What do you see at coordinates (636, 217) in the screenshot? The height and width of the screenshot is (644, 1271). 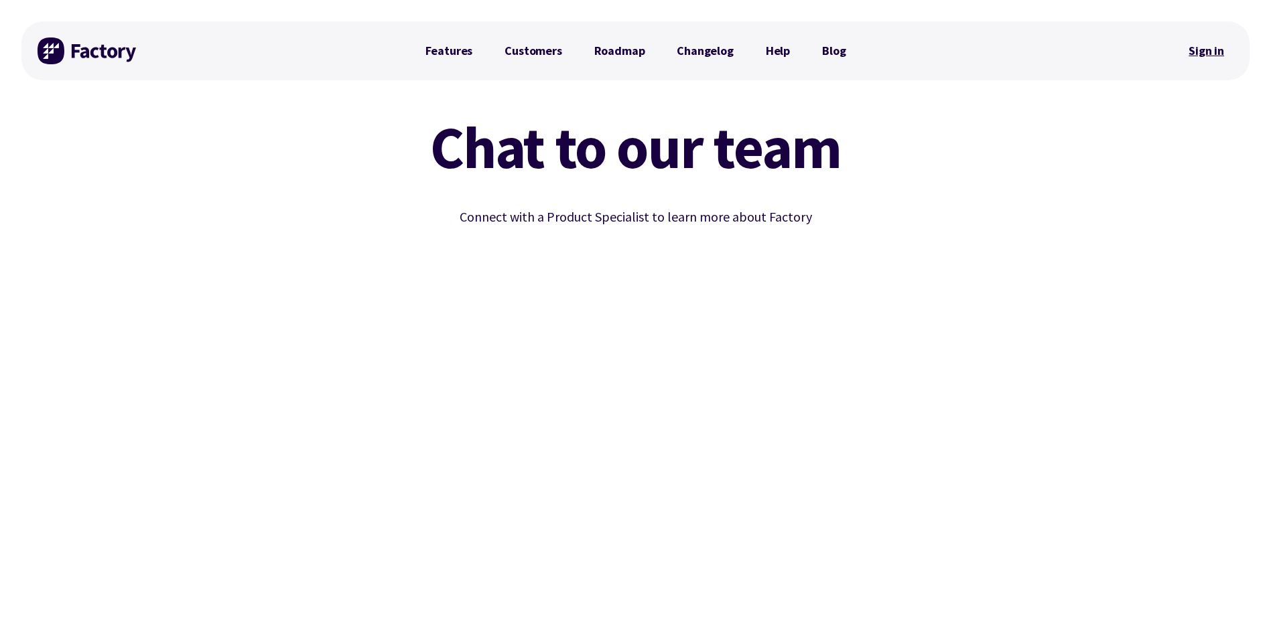 I see `p: Connect with a Product Specialist to learn more about Factory` at bounding box center [636, 217].